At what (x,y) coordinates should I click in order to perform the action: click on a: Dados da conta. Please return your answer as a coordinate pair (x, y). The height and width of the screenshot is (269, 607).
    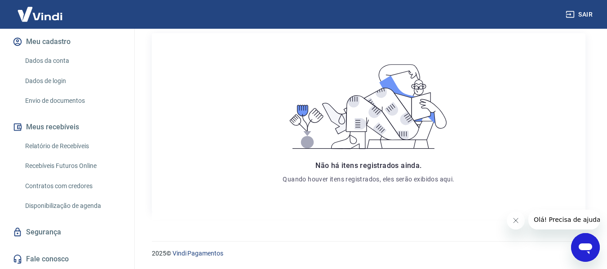
    Looking at the image, I should click on (72, 61).